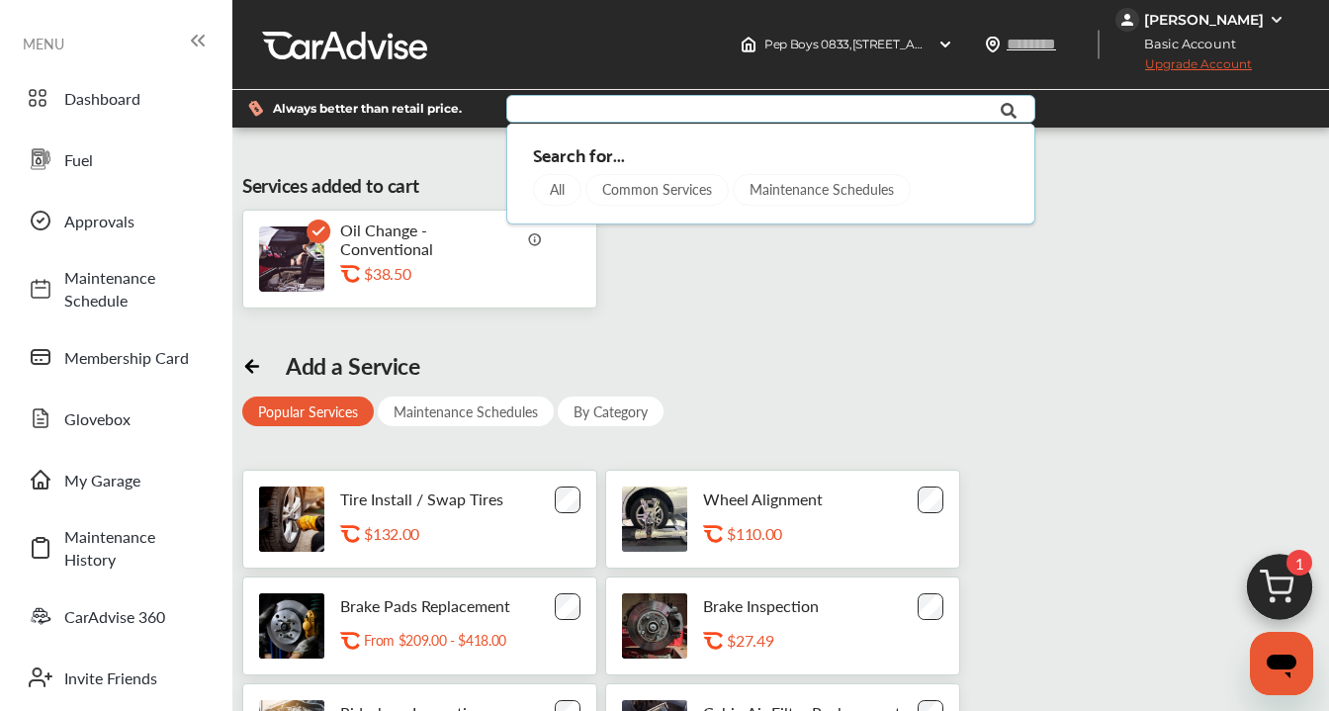  I want to click on span: Membership Card, so click(133, 357).